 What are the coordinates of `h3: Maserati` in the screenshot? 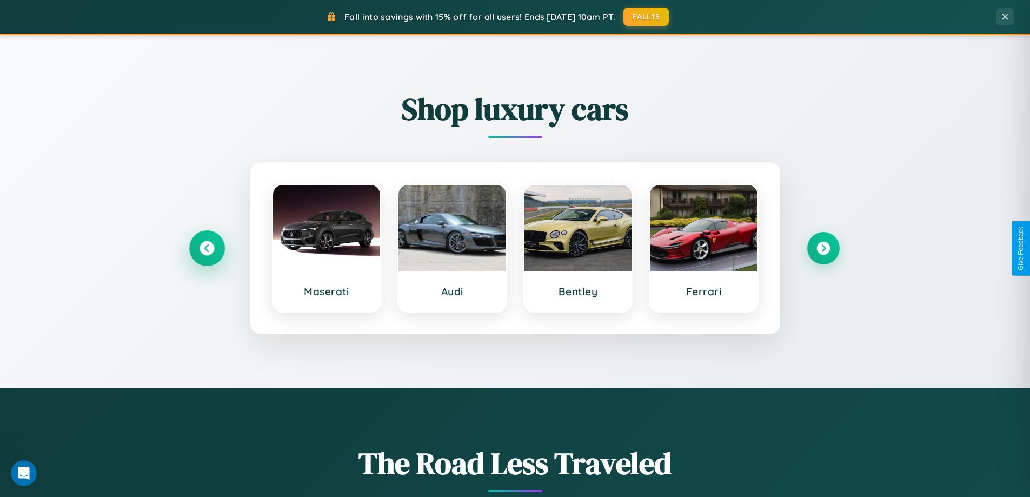 It's located at (327, 292).